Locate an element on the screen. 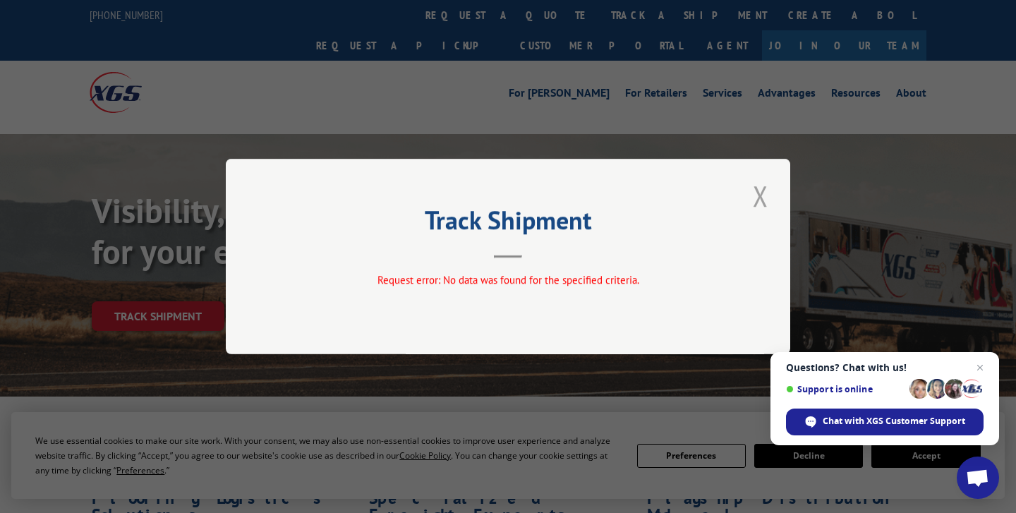 The image size is (1016, 513). a: Open chat is located at coordinates (978, 478).